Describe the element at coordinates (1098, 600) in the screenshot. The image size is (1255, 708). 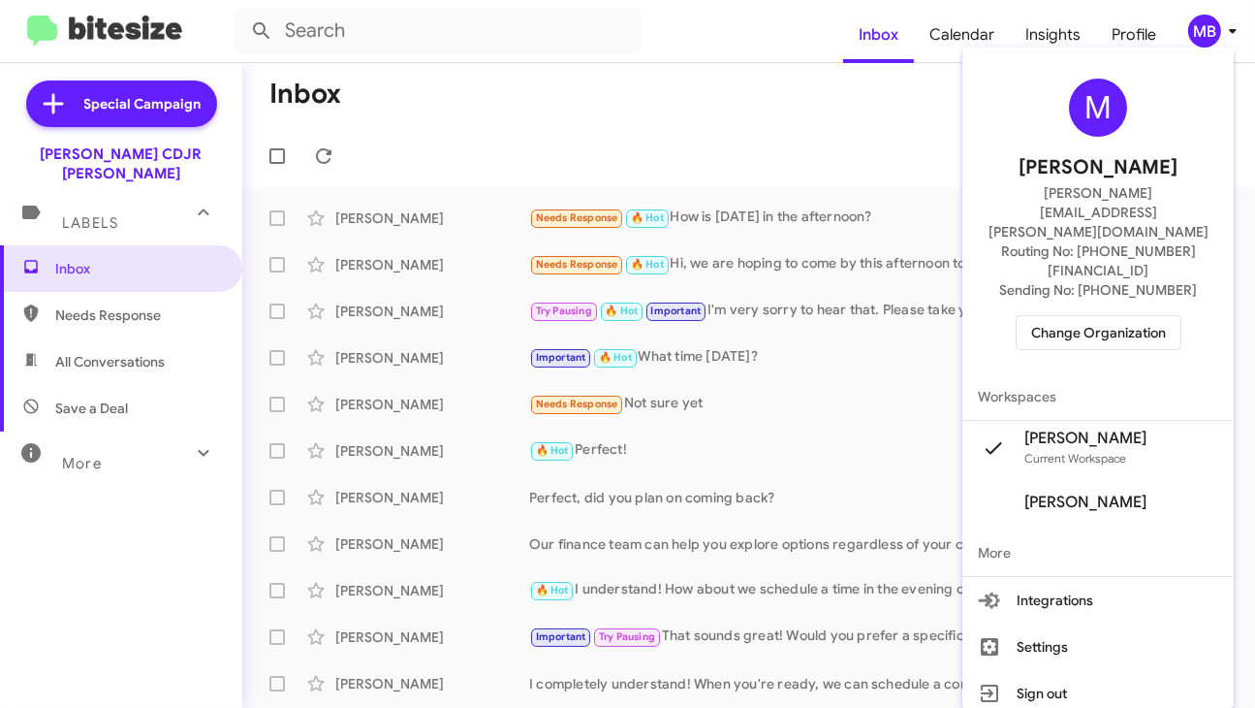
I see `button: Integrations` at that location.